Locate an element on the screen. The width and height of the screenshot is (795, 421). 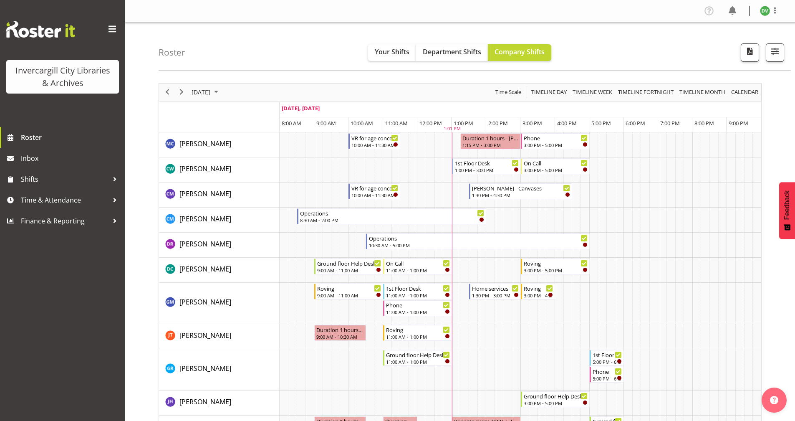
span: 5:00 PM is located at coordinates (601, 123).